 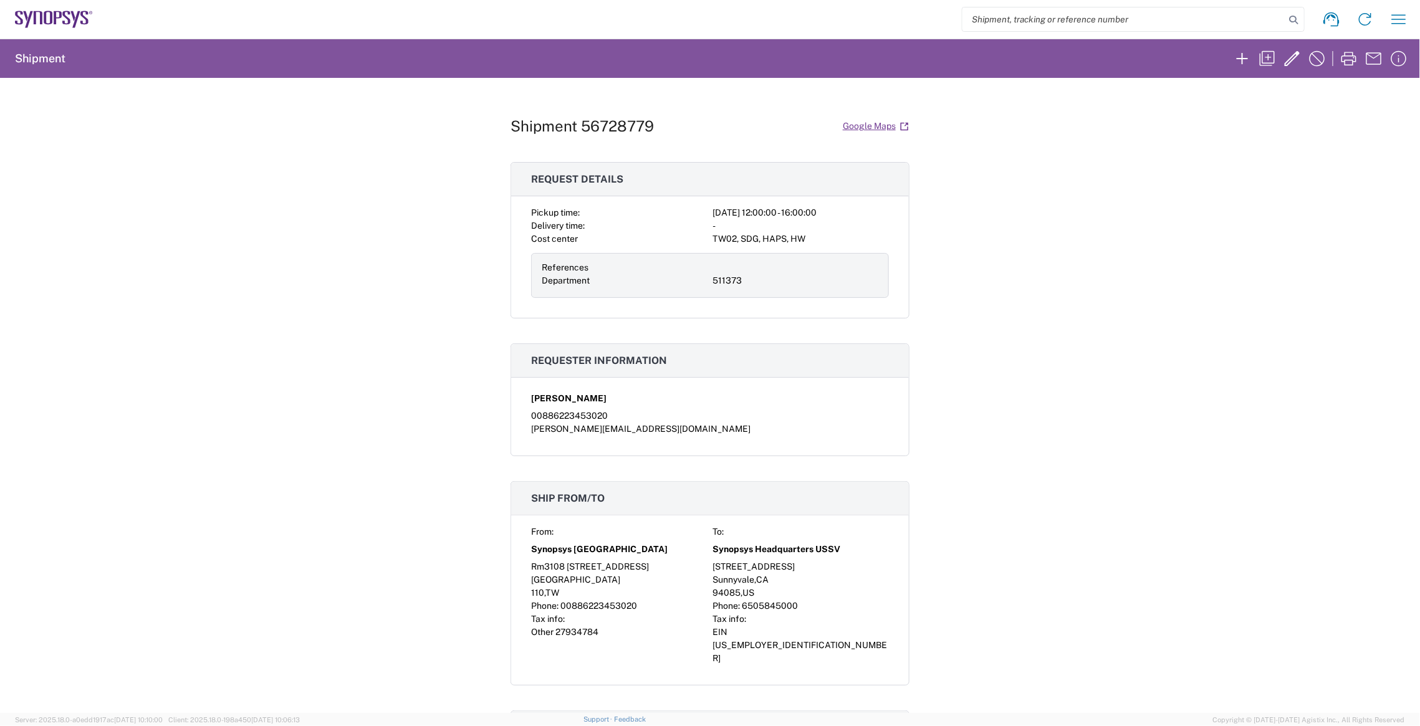 I want to click on a: Support, so click(x=599, y=719).